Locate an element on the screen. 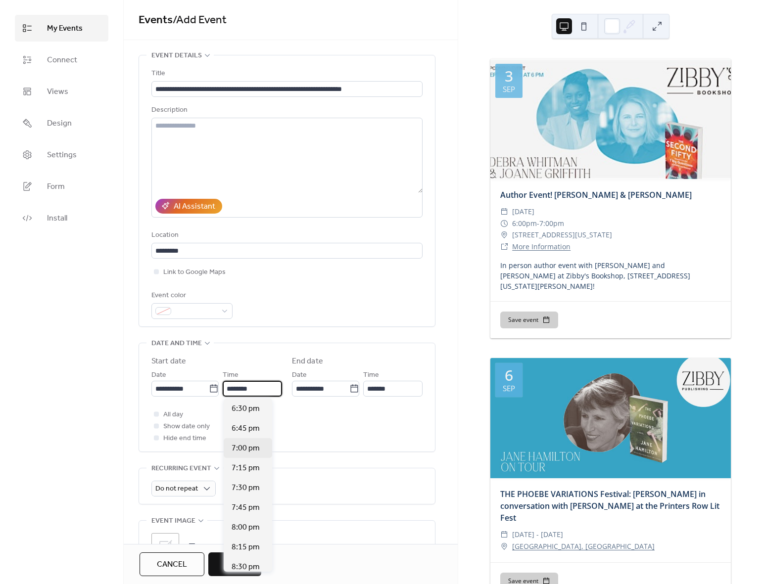 The height and width of the screenshot is (584, 763). div: Event color is located at coordinates (191, 296).